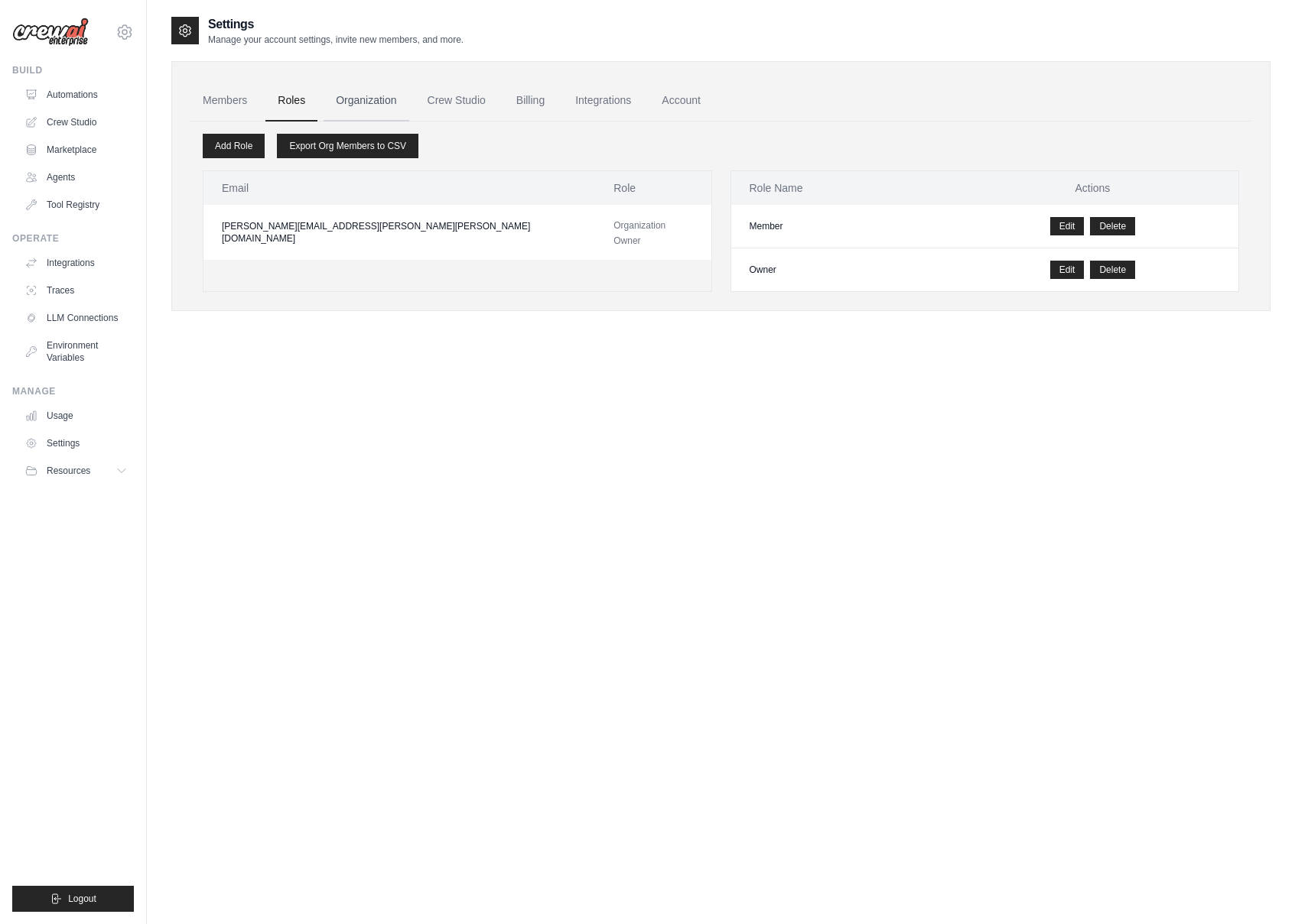 This screenshot has width=1295, height=924. Describe the element at coordinates (347, 146) in the screenshot. I see `a: Export Org Members to CSV` at that location.